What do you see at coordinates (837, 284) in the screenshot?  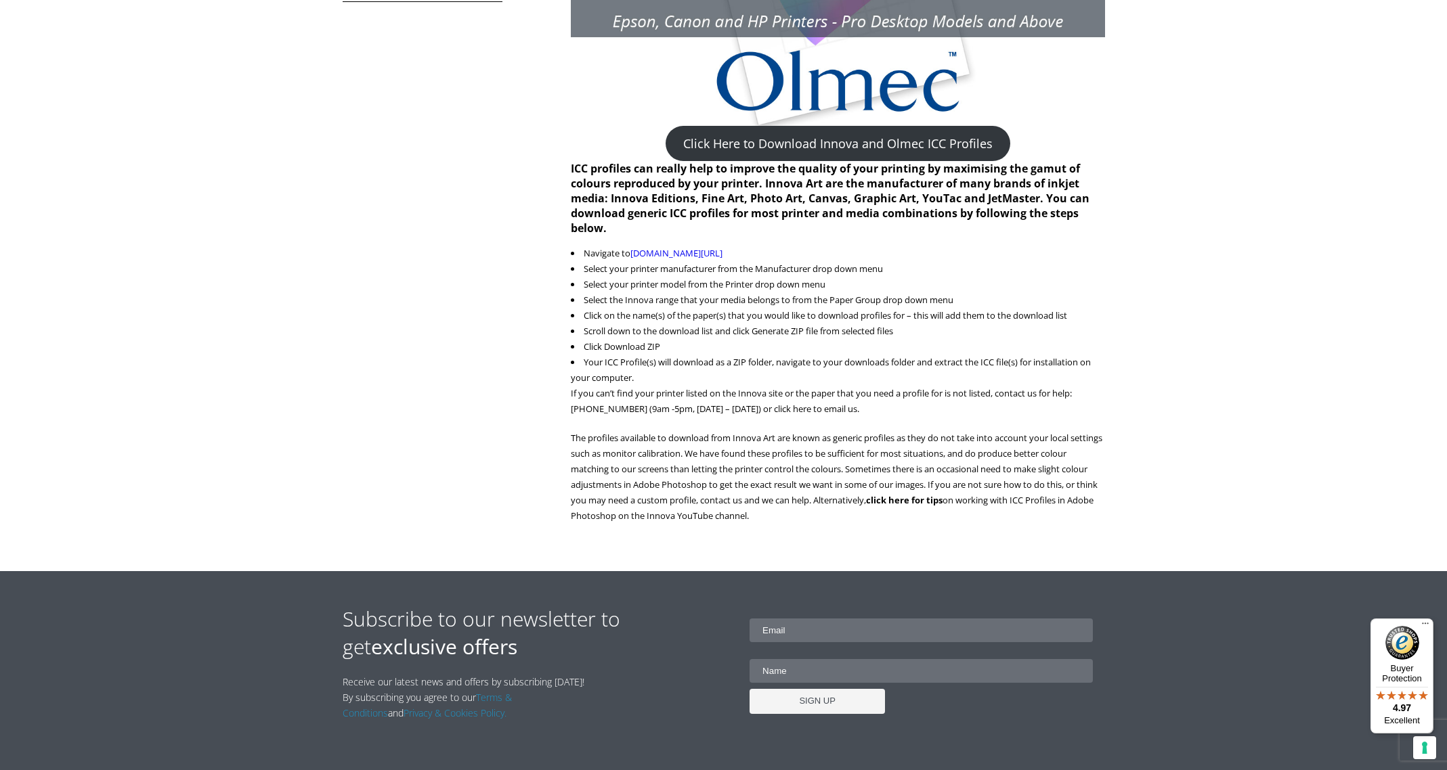 I see `li: Select your printer model from the Printer drop down menu` at bounding box center [837, 284].